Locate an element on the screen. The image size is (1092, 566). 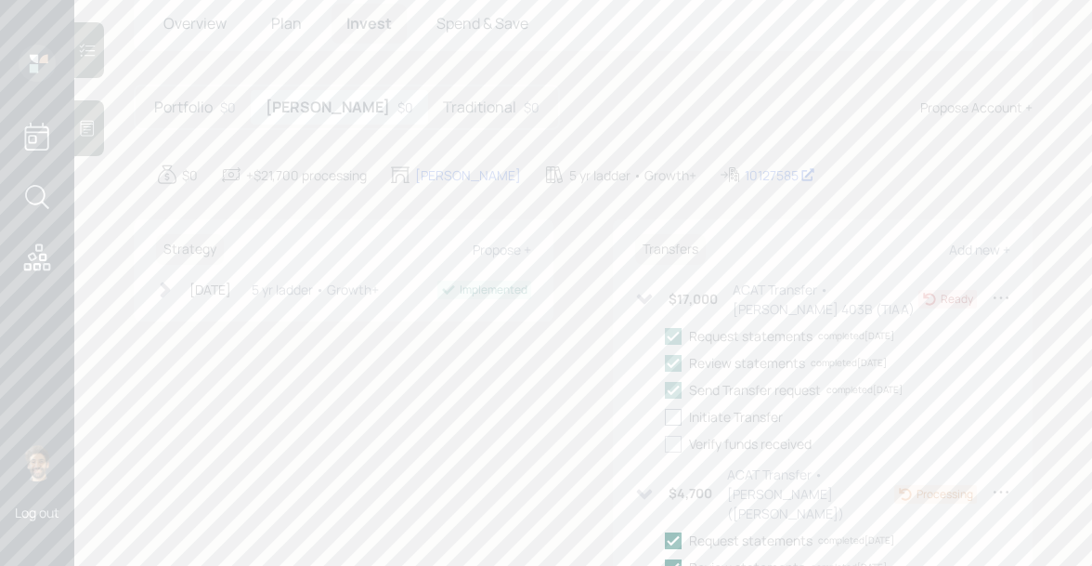
div: Propose + is located at coordinates (502, 249).